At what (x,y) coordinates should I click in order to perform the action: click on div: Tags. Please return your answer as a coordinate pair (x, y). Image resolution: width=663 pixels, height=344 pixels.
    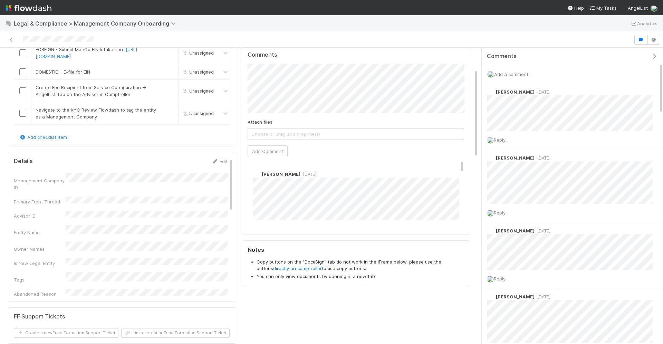
    Looking at the image, I should click on (40, 280).